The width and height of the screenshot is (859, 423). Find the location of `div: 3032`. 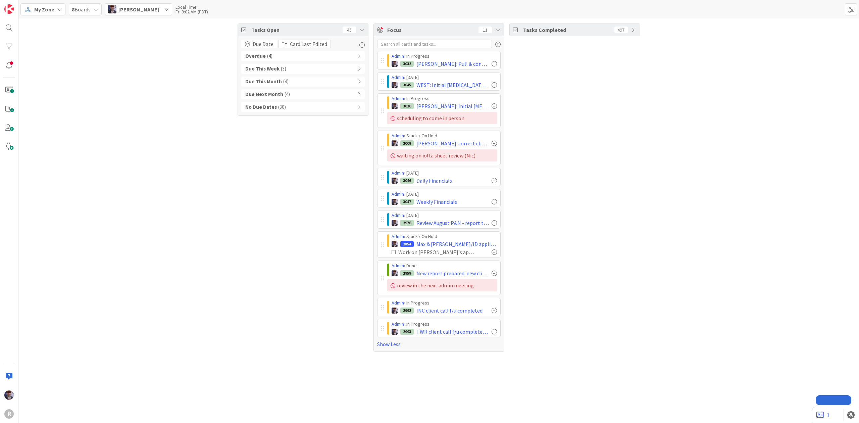

div: 3032 is located at coordinates (407, 64).